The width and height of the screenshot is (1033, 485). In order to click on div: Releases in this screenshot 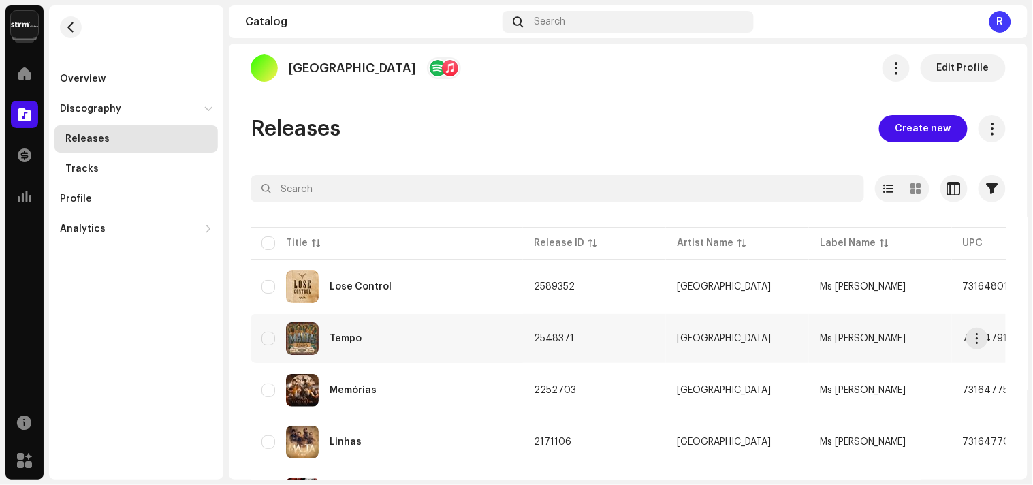, I will do `click(87, 139)`.